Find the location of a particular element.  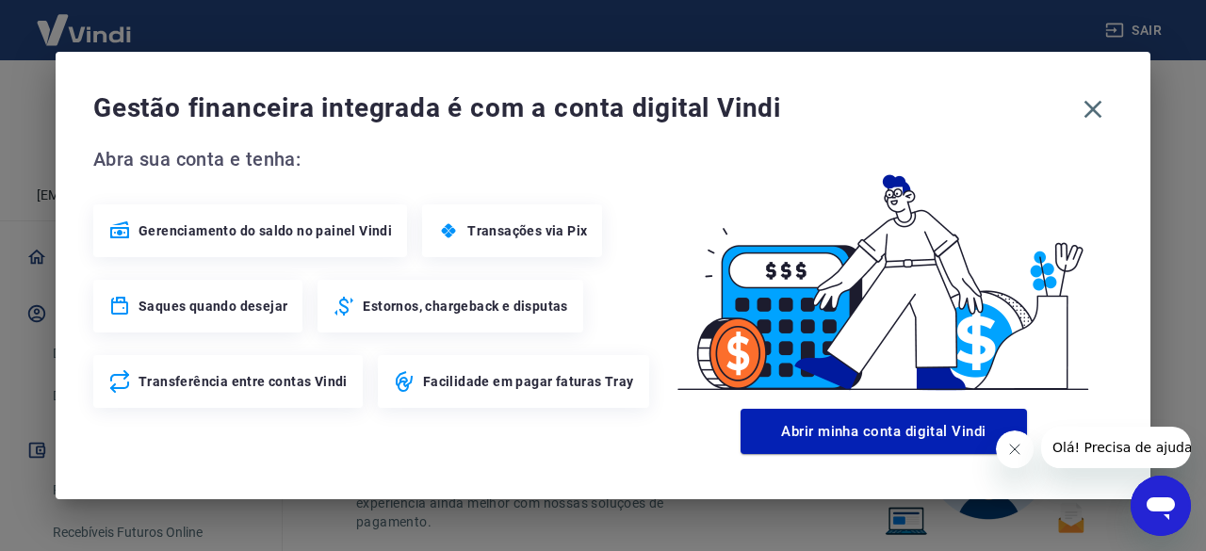

span: Abra sua conta e tenha: is located at coordinates (374, 159).